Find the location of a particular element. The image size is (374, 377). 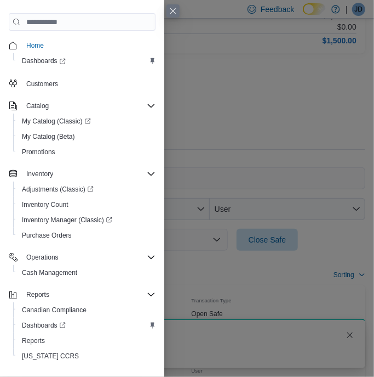

a: Customers is located at coordinates (42, 84).